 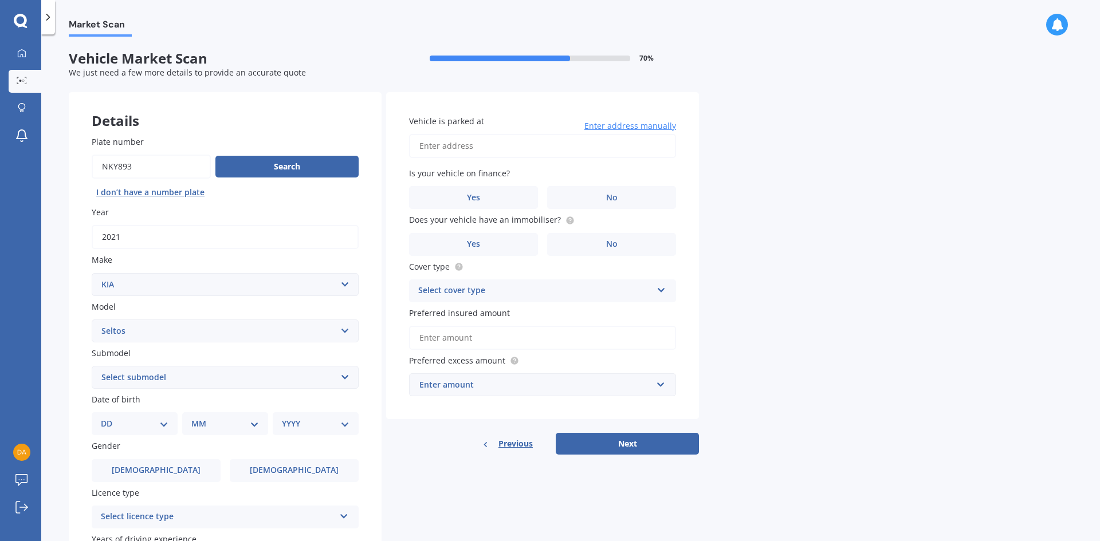 What do you see at coordinates (485, 220) in the screenshot?
I see `span: Does your vehicle have an immobiliser?` at bounding box center [485, 220].